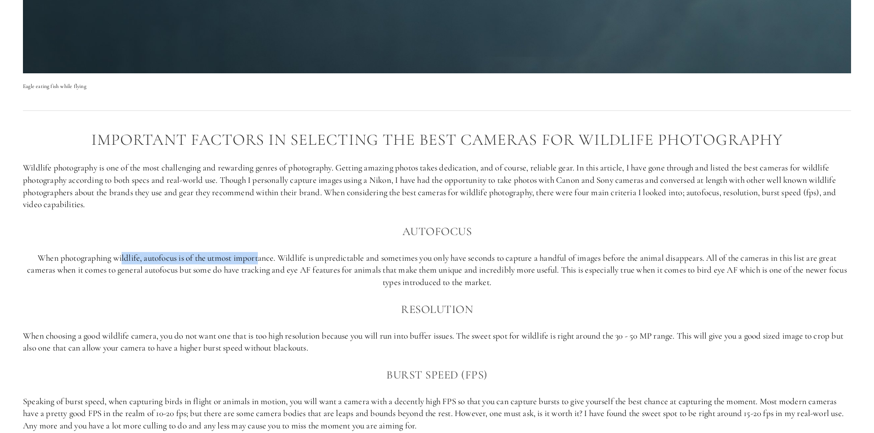 This screenshot has height=433, width=874. I want to click on h2: Important factors in selecting the best cameras for Wildlife photography, so click(437, 140).